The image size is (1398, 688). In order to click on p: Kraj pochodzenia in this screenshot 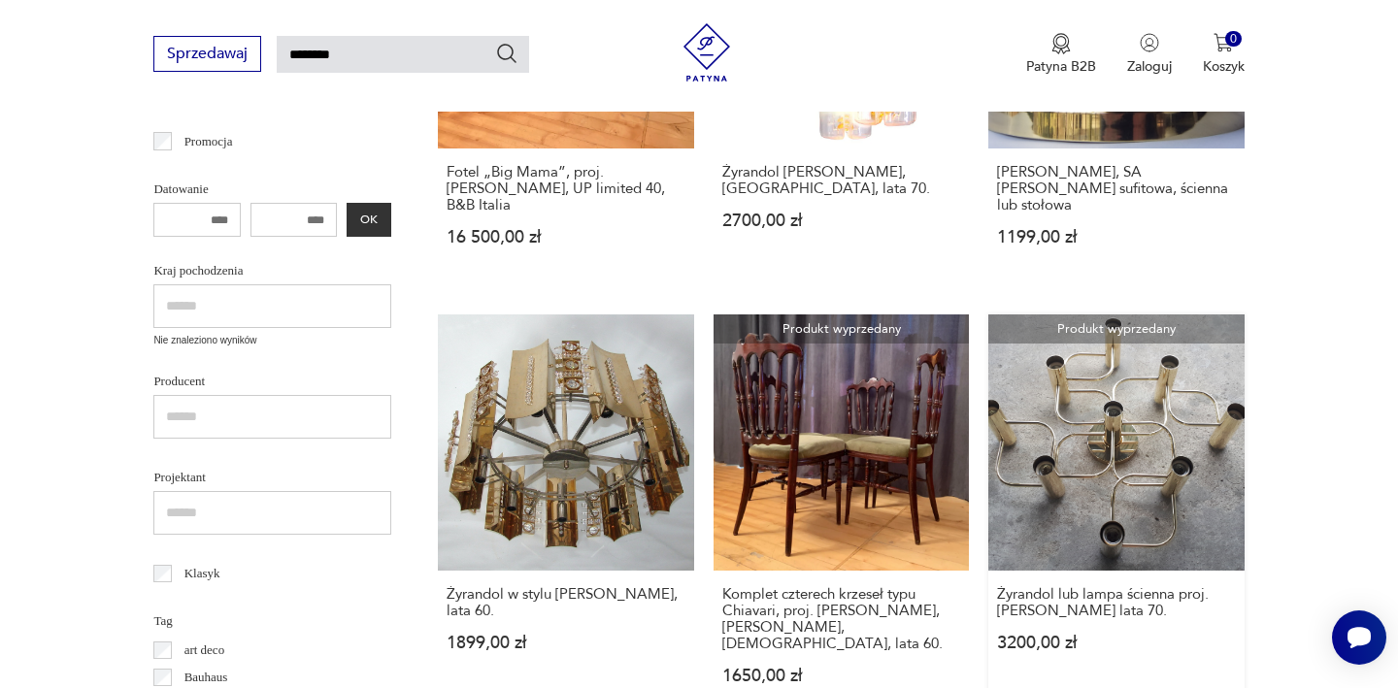, I will do `click(272, 271)`.